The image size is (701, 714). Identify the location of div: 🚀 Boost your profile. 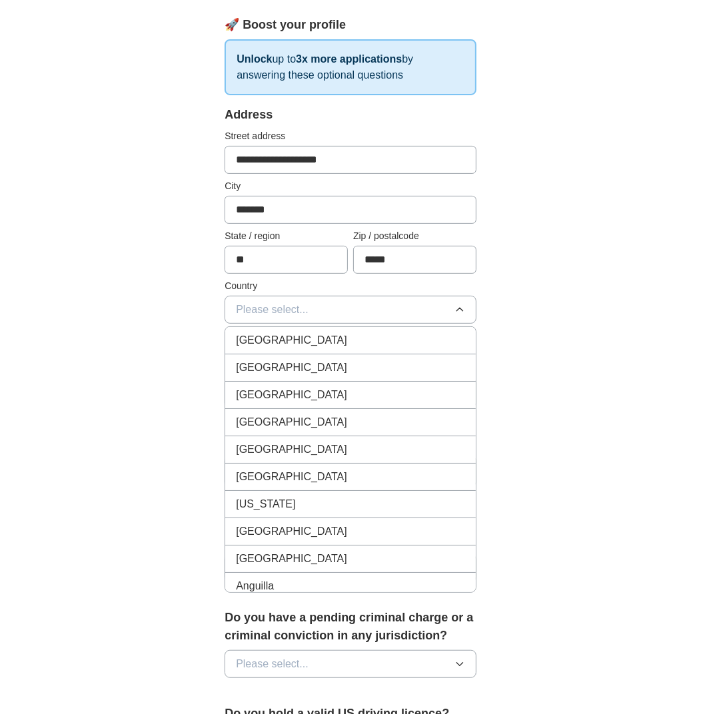
(351, 25).